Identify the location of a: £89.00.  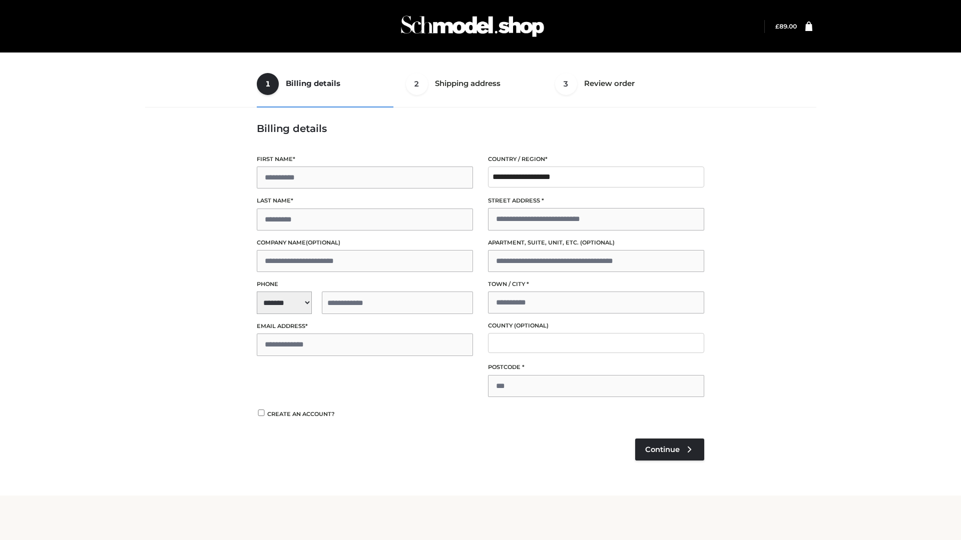
(786, 26).